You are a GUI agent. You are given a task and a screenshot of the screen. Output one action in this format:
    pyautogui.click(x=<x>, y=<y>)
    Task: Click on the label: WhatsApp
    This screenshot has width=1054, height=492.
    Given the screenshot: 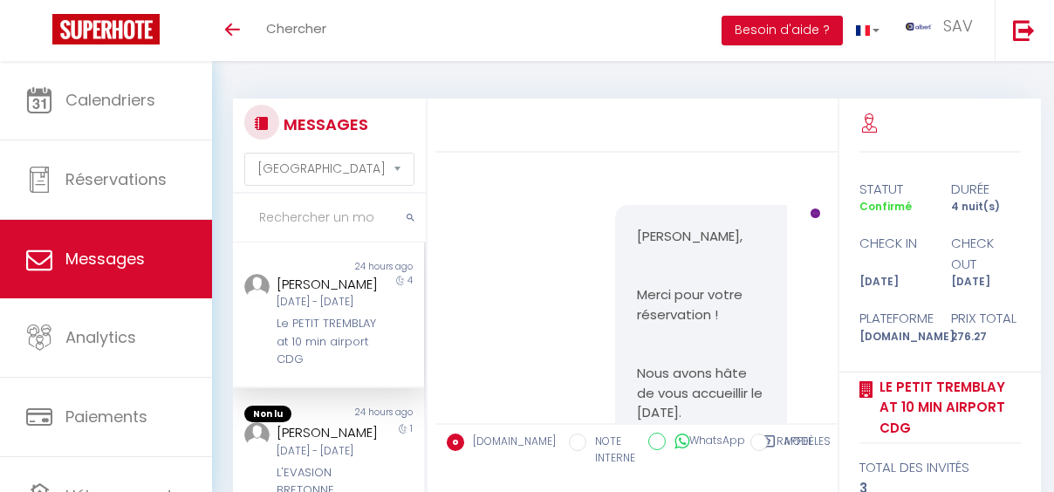 What is the action you would take?
    pyautogui.click(x=705, y=442)
    